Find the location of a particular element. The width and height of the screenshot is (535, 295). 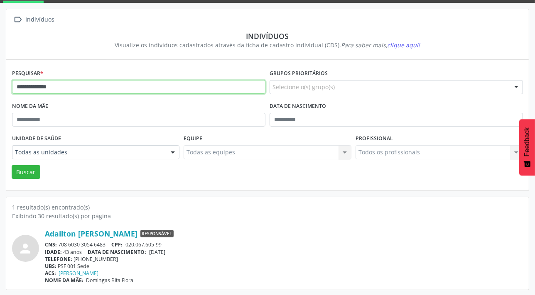

span: CNS: is located at coordinates (51, 244).